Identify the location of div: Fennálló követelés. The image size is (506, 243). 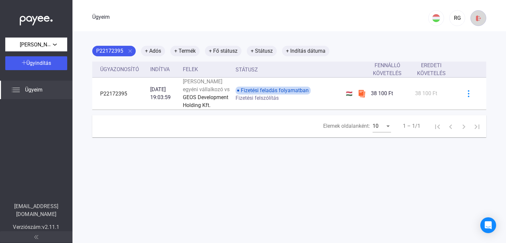
(390, 69).